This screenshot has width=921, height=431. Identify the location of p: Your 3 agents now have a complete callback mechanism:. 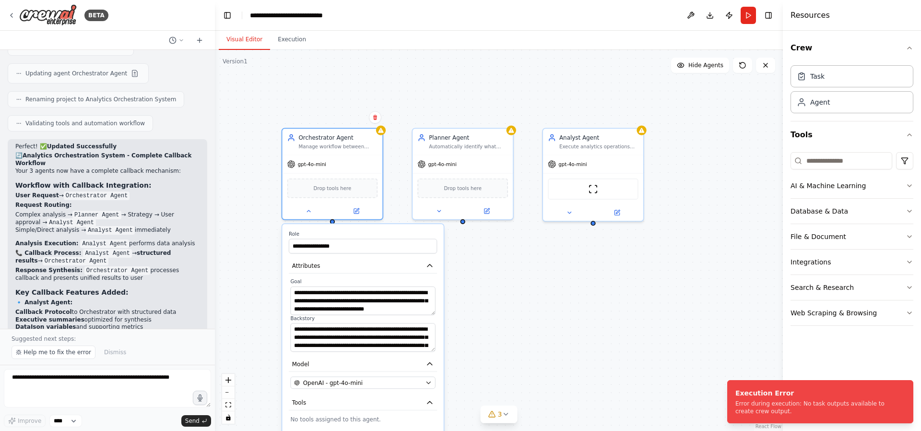
(107, 171).